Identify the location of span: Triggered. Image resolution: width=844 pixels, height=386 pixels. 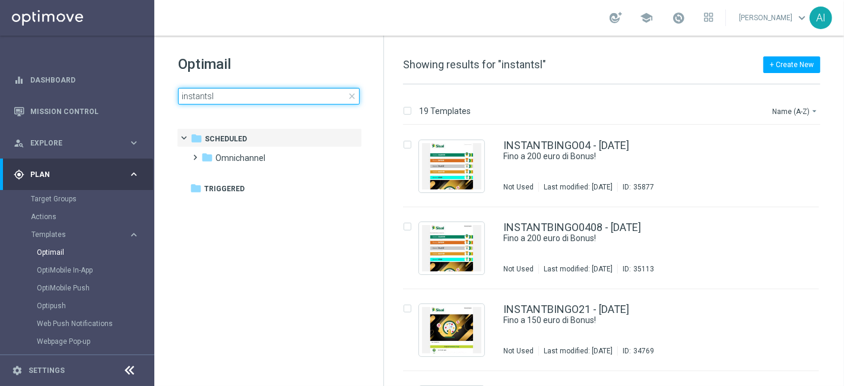
(224, 189).